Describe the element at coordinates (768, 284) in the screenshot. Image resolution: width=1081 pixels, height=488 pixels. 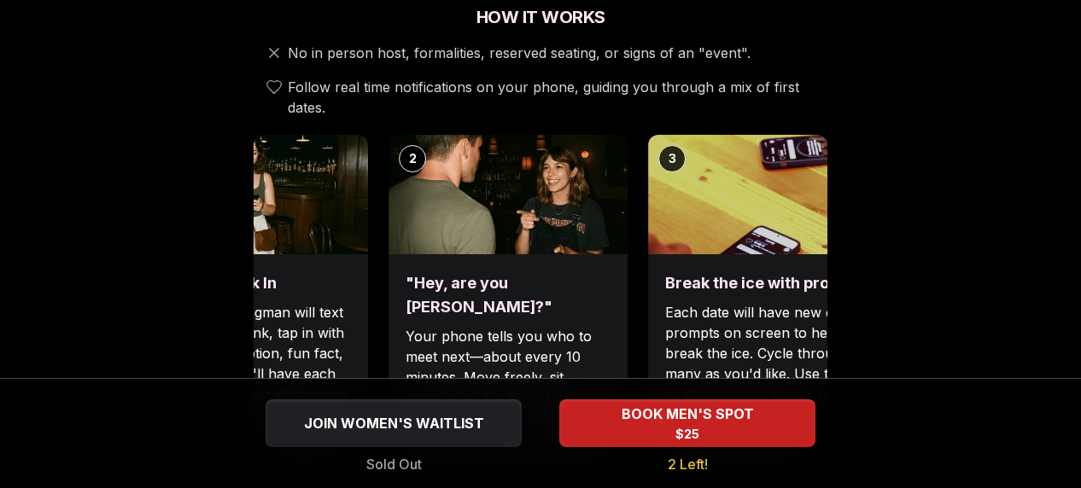
I see `h3: Break the ice with prompts` at that location.